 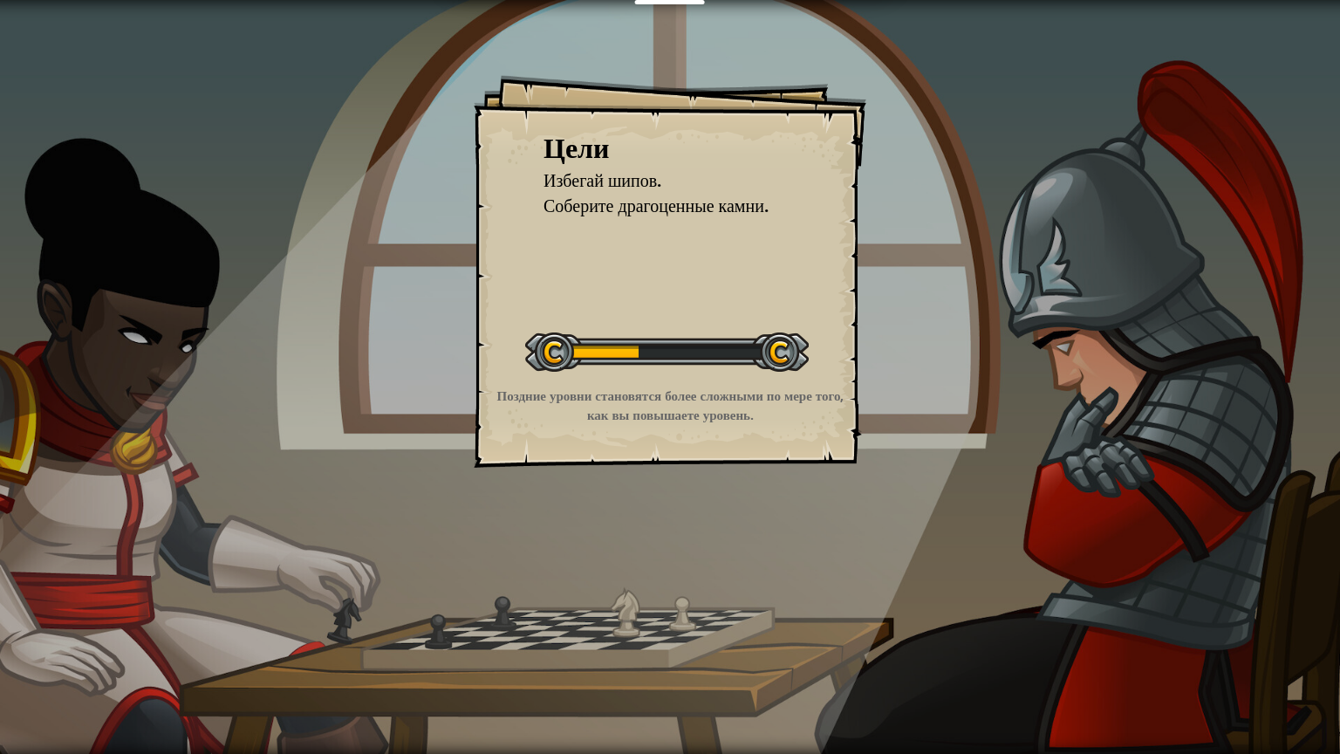 I want to click on span: Соберите драгоценные камни., so click(x=656, y=205).